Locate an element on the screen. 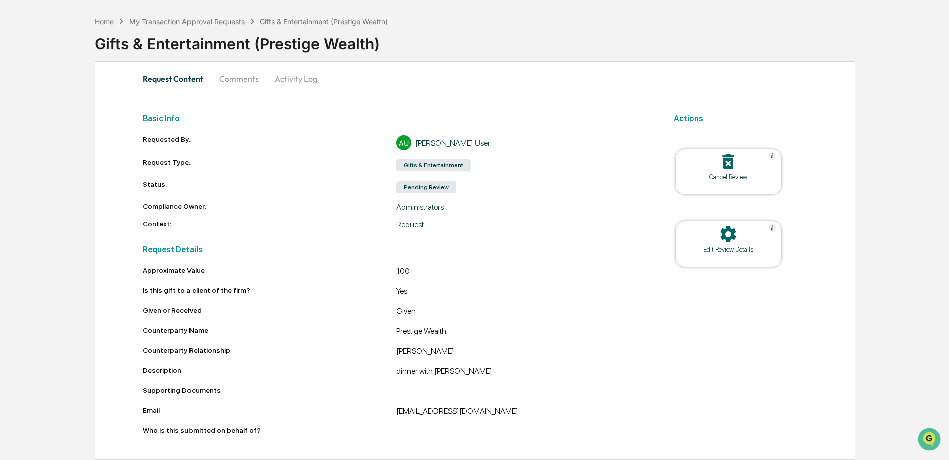 This screenshot has width=949, height=460. div: Supporting Documents is located at coordinates (396, 390).